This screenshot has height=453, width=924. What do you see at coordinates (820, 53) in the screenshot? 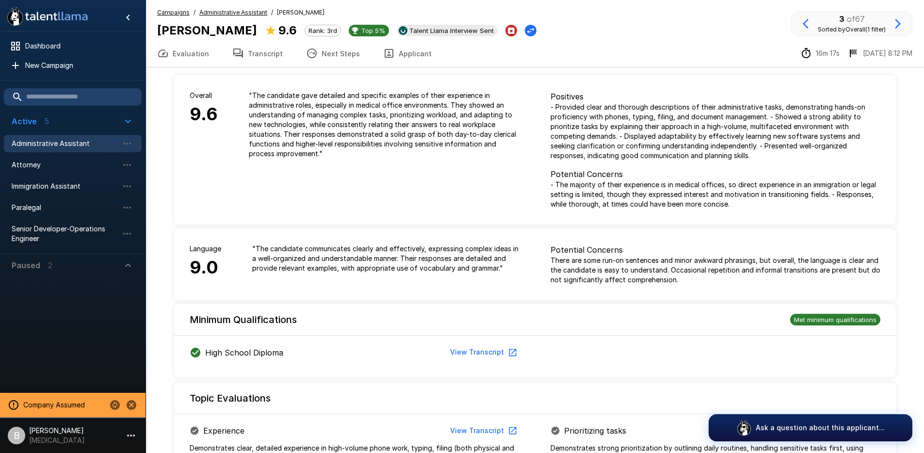
I see `div: The time between starting and completing the interview` at bounding box center [820, 53].